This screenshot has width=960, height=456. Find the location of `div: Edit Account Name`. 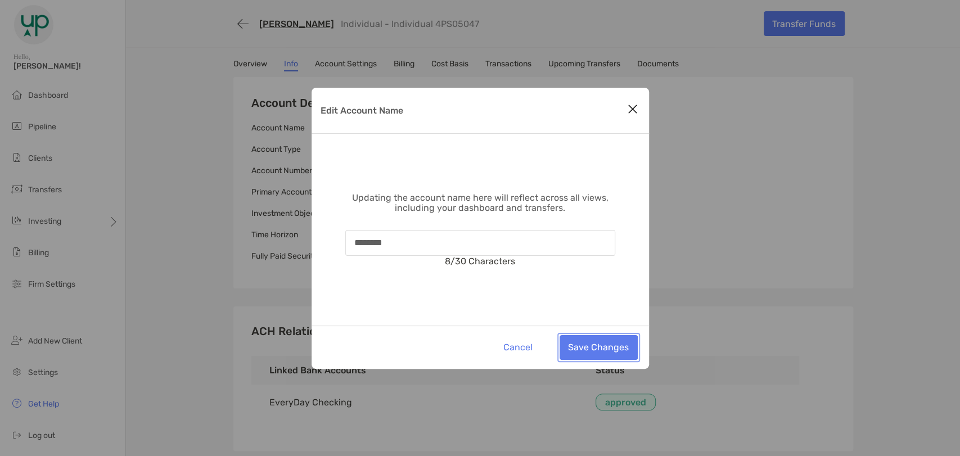

div: Edit Account Name is located at coordinates (480, 228).